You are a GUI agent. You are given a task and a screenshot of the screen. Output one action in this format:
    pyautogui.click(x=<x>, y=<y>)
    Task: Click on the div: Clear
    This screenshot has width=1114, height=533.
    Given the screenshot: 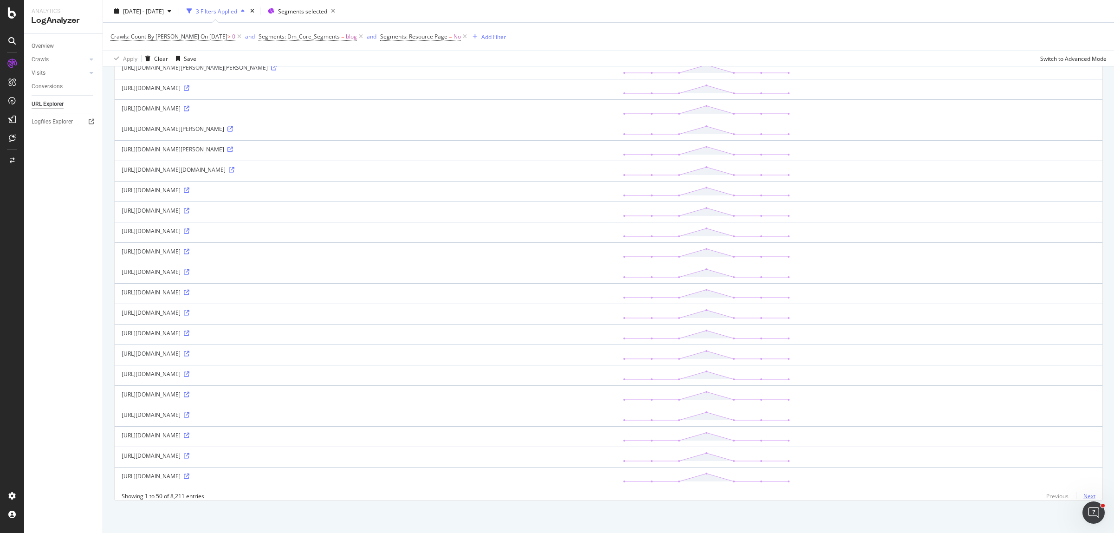 What is the action you would take?
    pyautogui.click(x=161, y=58)
    